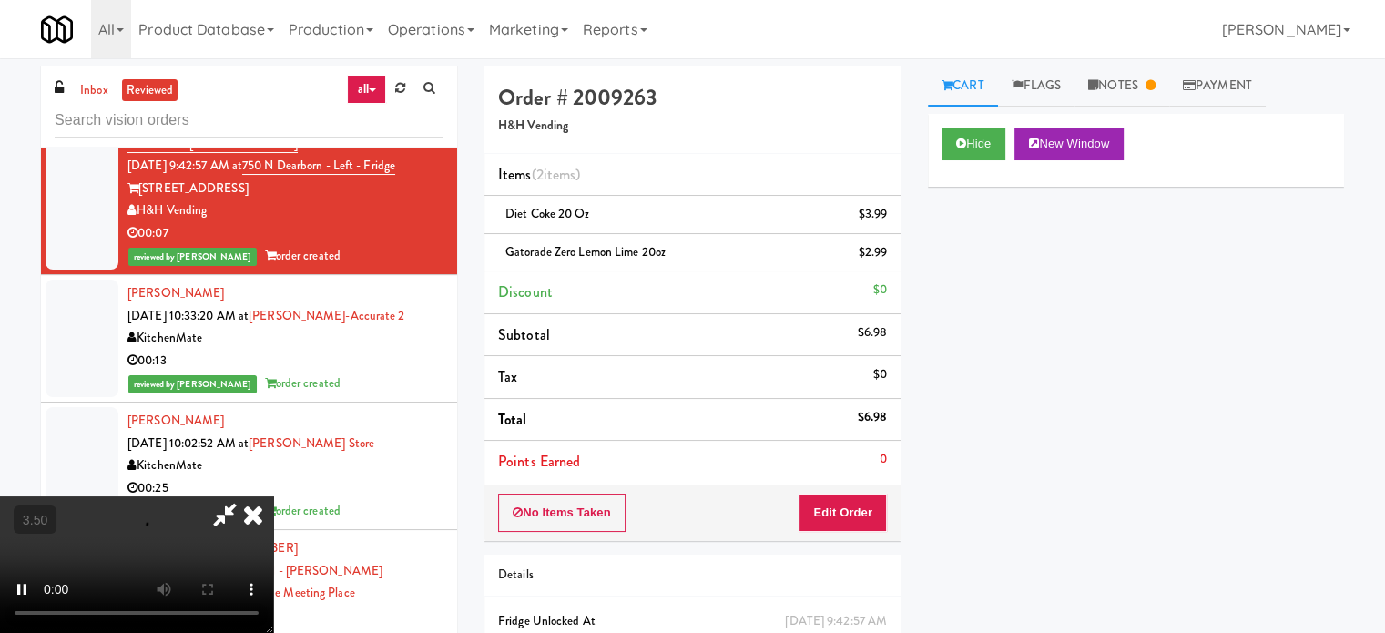 Image resolution: width=1385 pixels, height=633 pixels. I want to click on button: New Window, so click(1069, 144).